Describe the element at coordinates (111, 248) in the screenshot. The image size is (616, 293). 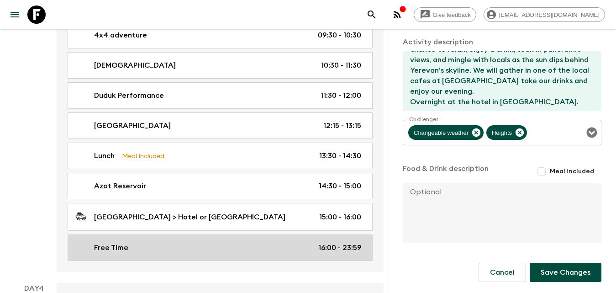
I see `p: Free Time` at that location.